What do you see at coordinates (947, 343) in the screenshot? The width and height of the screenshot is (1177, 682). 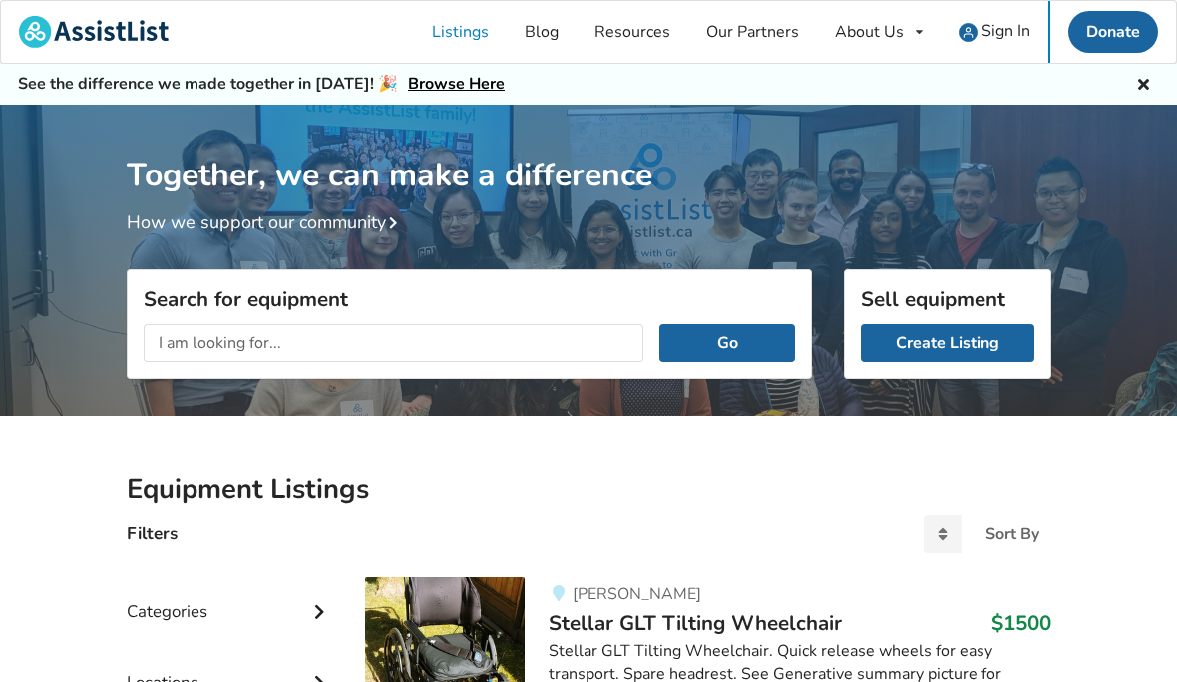 I see `a: Create Listing` at bounding box center [947, 343].